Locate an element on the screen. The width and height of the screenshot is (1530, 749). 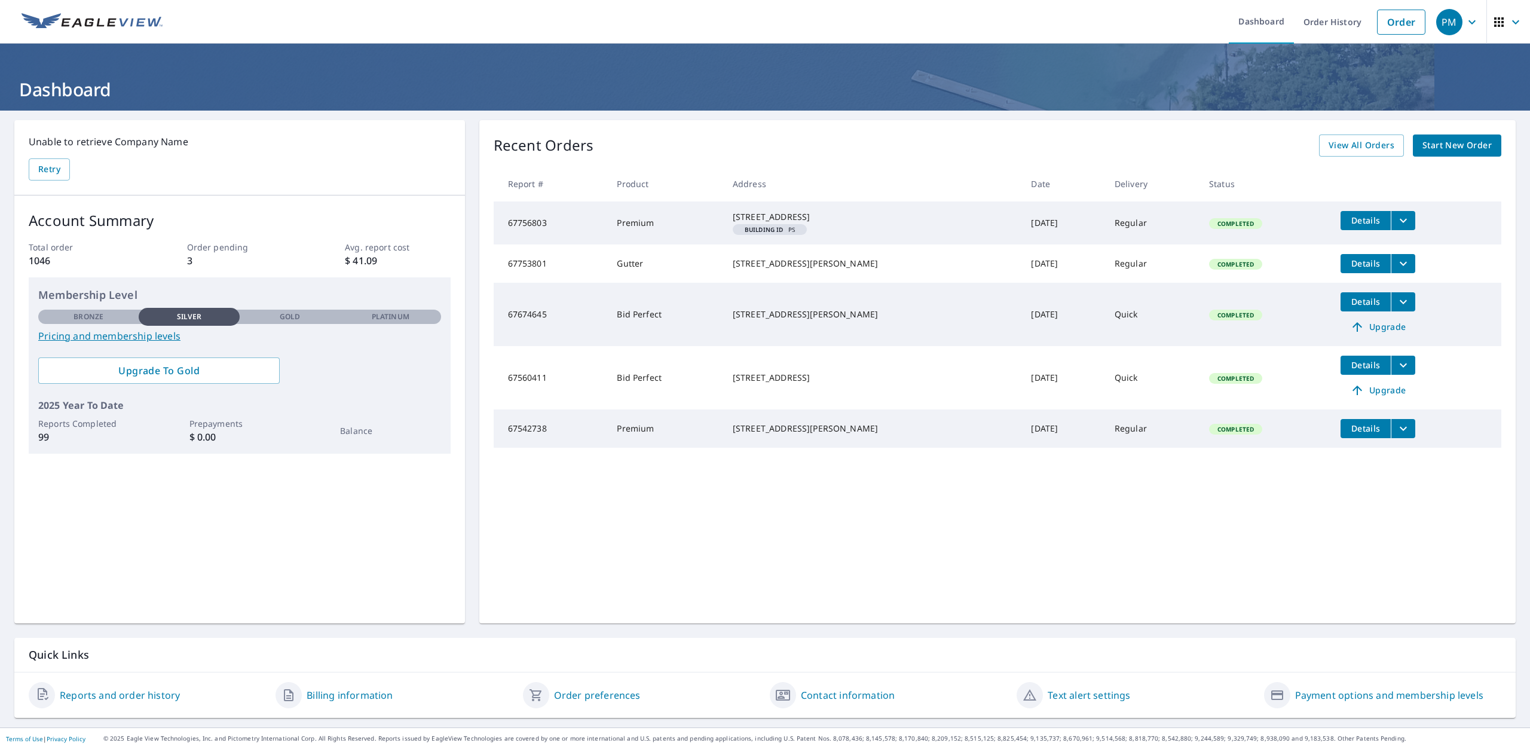
th: Date is located at coordinates (1064, 184).